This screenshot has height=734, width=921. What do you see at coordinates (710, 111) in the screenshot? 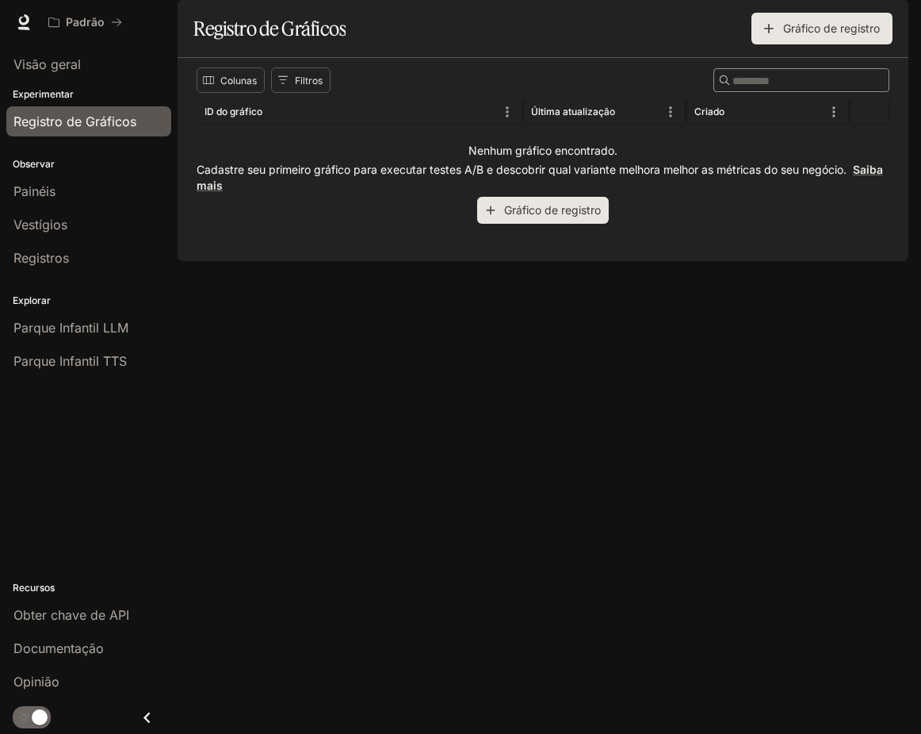
I see `font: Criado` at bounding box center [710, 111].